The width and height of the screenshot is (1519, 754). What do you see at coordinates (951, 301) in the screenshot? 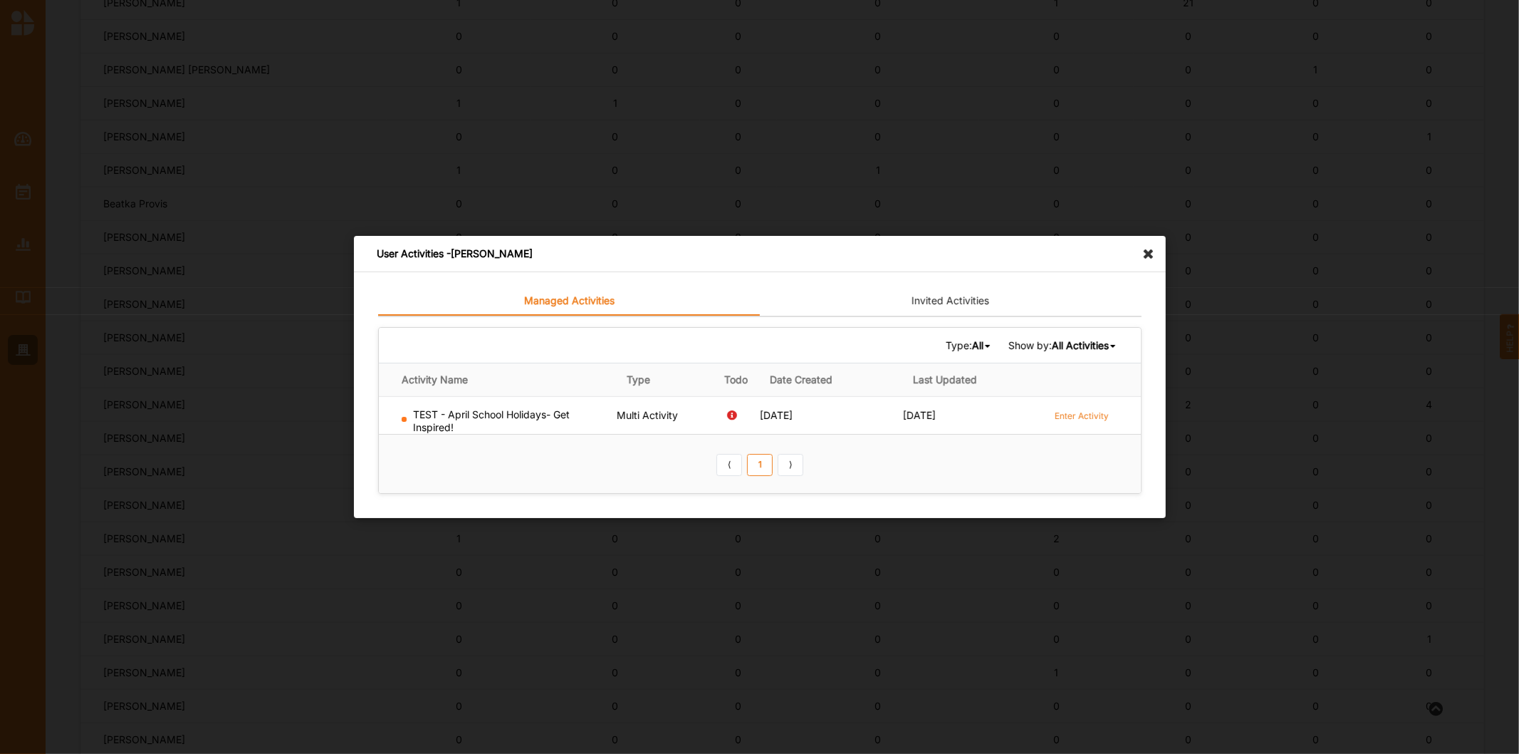
I see `a: Invited Activities` at bounding box center [951, 301].